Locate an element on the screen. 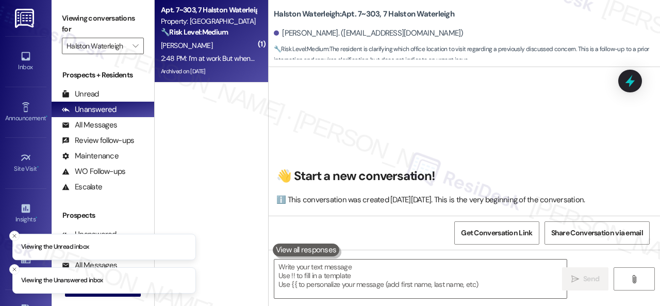  div: Escalate is located at coordinates (82, 187).